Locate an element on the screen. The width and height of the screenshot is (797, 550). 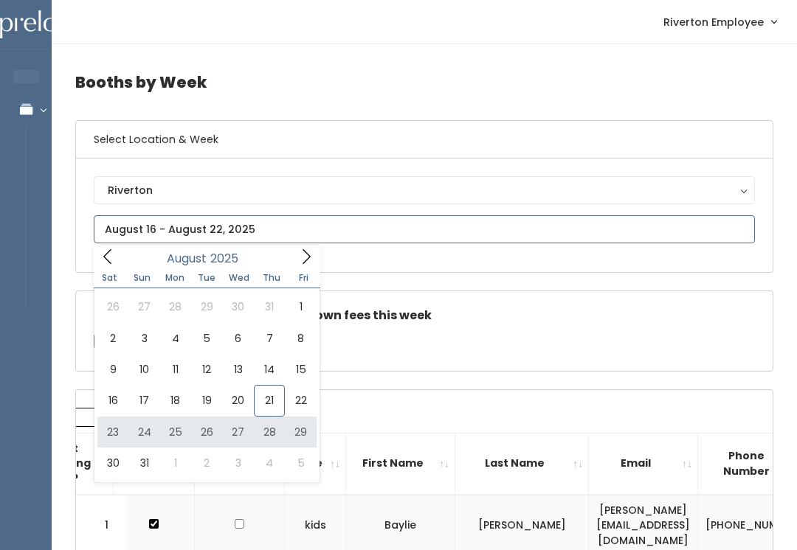
span: August 12, 2025 is located at coordinates (207, 370).